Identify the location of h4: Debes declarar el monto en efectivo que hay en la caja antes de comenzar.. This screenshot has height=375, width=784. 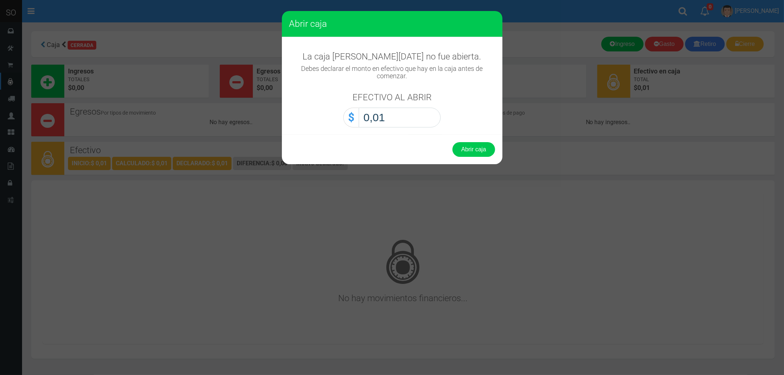
(392, 72).